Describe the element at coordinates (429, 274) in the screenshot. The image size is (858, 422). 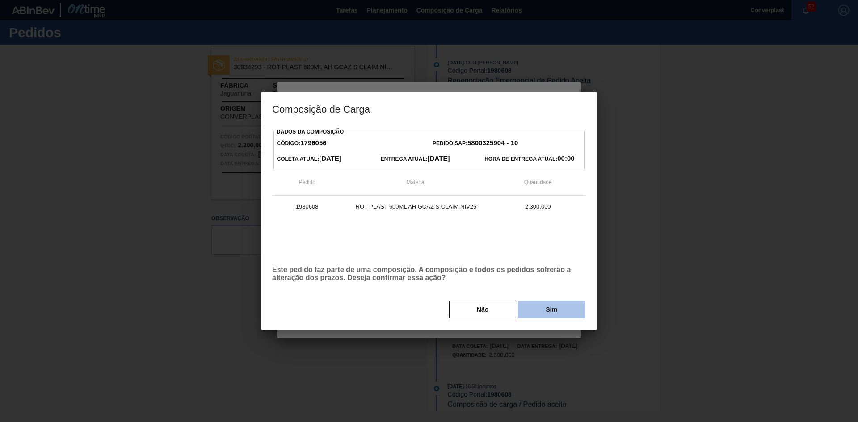
I see `p: Este pedido faz parte de uma composição. A composição e todos os pedidos sofrerão a alteração dos...` at that location.